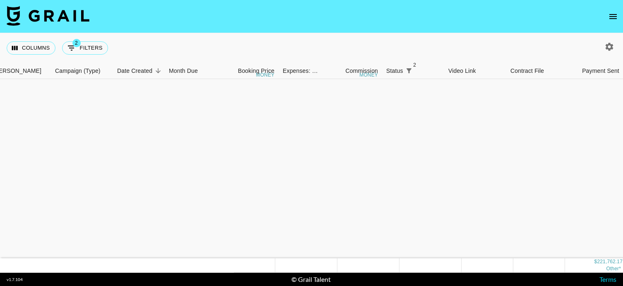  Describe the element at coordinates (601, 71) in the screenshot. I see `div: Payment Sent` at that location.